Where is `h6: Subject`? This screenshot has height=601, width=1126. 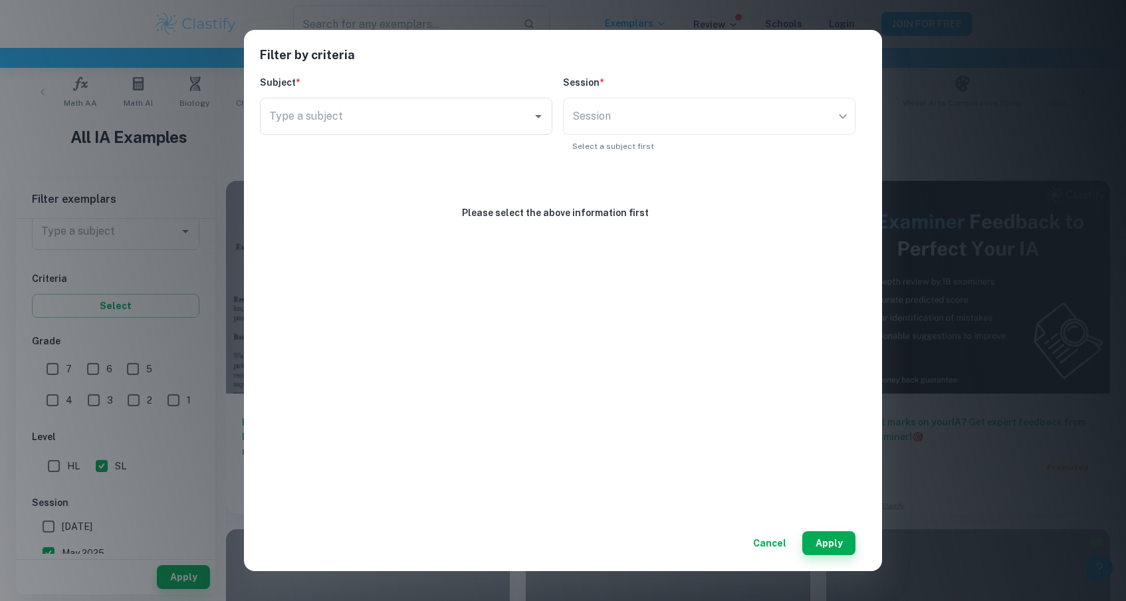
h6: Subject is located at coordinates (406, 82).